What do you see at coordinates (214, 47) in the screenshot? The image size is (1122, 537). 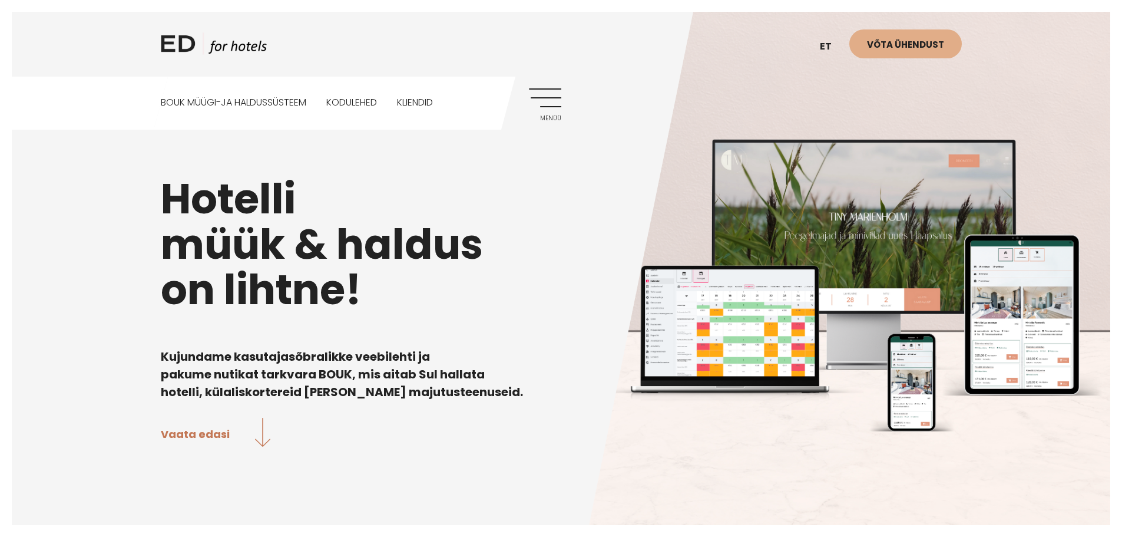 I see `a: ED HOTELS` at bounding box center [214, 47].